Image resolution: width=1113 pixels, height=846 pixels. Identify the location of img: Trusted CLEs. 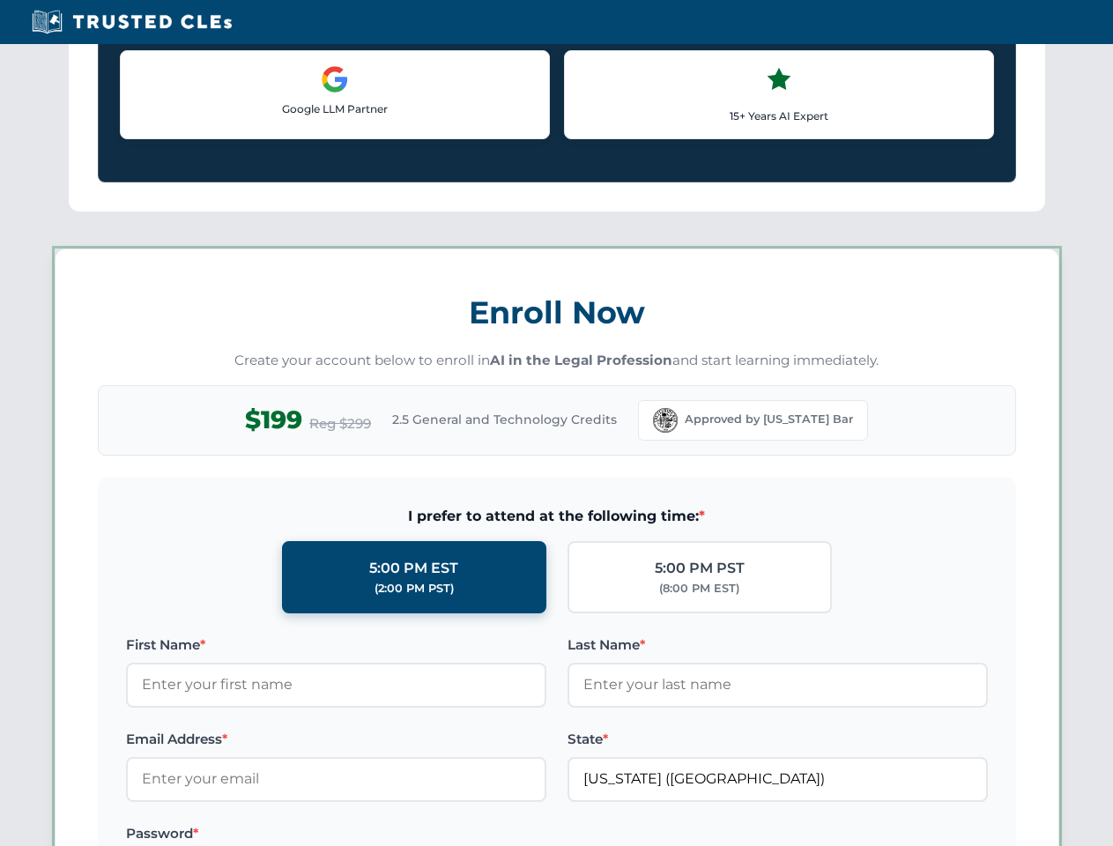
(131, 22).